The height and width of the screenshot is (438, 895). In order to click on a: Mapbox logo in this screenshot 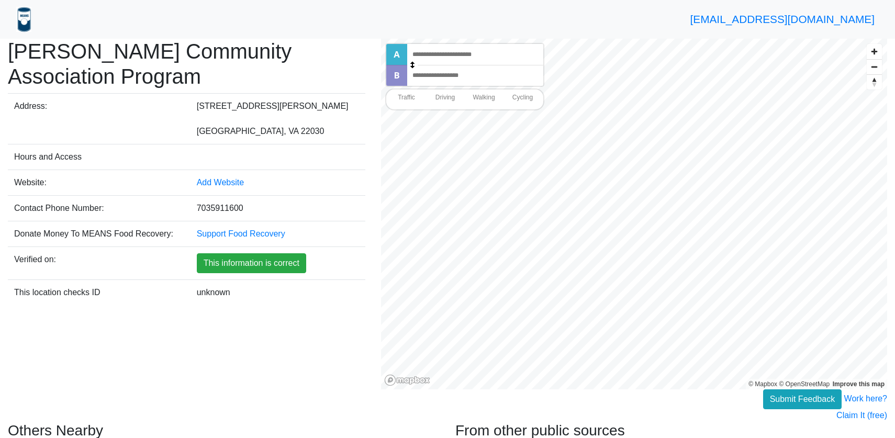, I will do `click(407, 380)`.